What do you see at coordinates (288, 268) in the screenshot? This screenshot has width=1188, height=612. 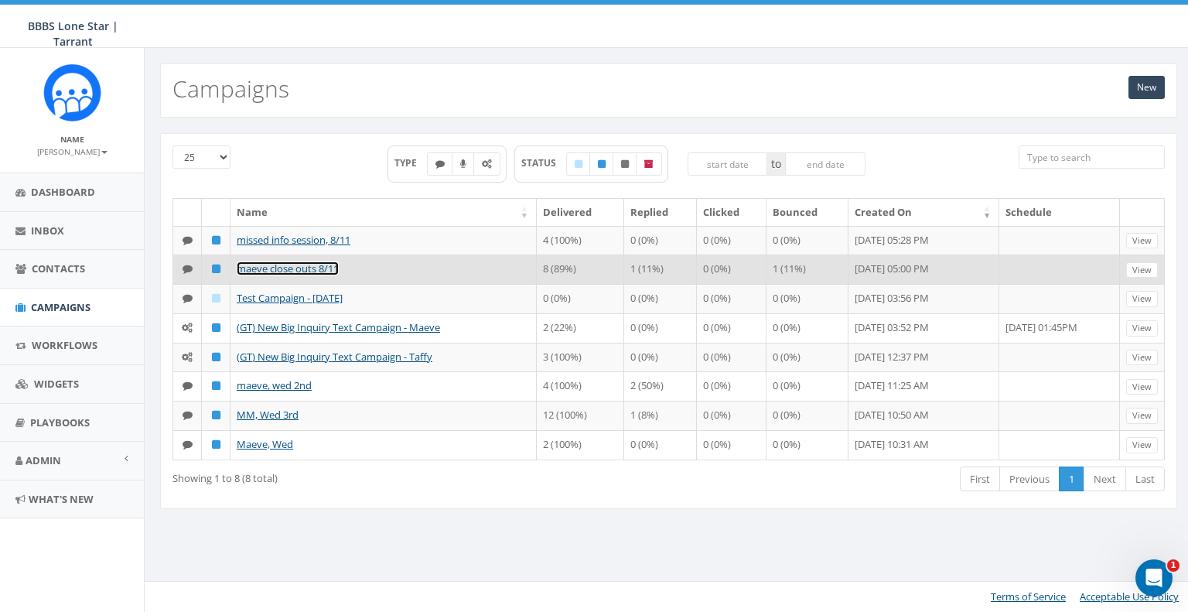 I see `a: maeve close outs 8/11` at bounding box center [288, 268].